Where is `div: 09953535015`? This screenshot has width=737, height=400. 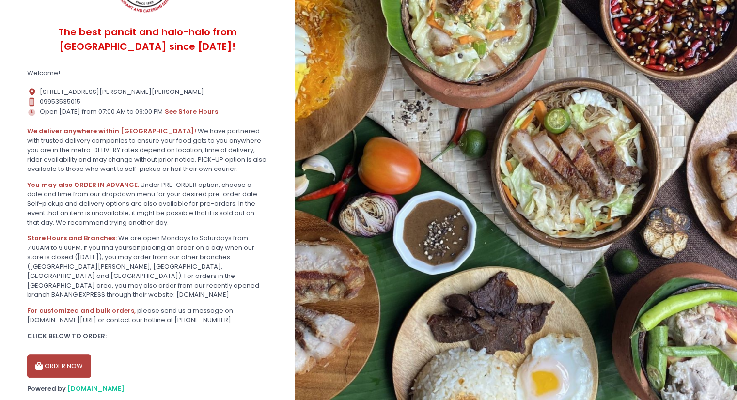 div: 09953535015 is located at coordinates (147, 102).